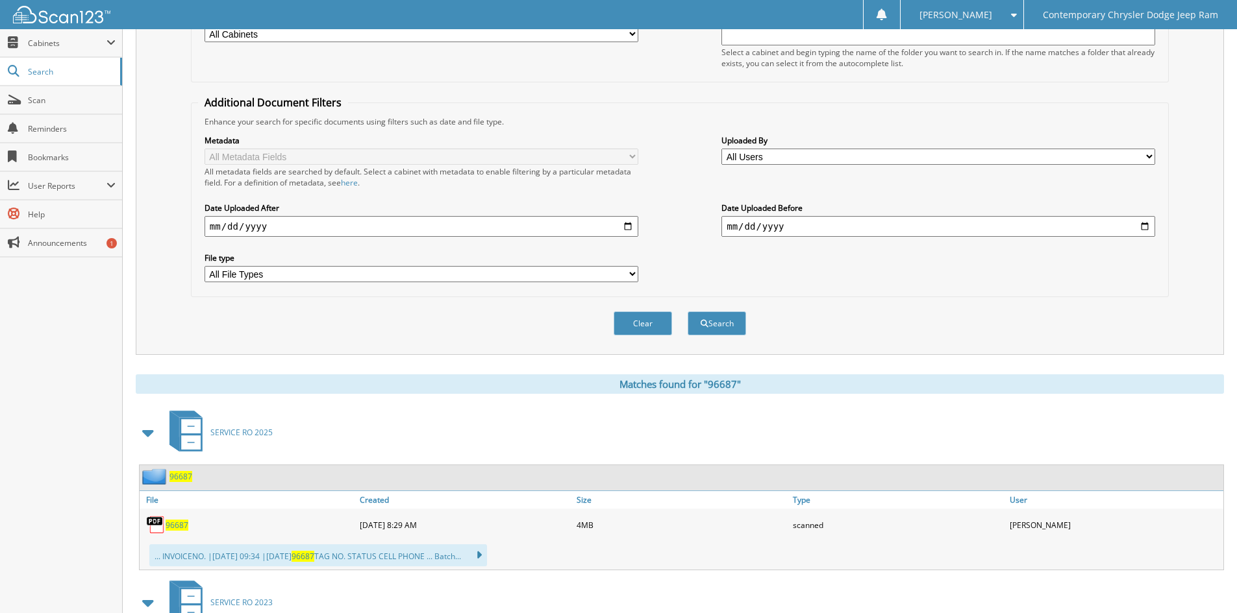 The image size is (1237, 613). Describe the element at coordinates (682, 500) in the screenshot. I see `a: Size` at that location.